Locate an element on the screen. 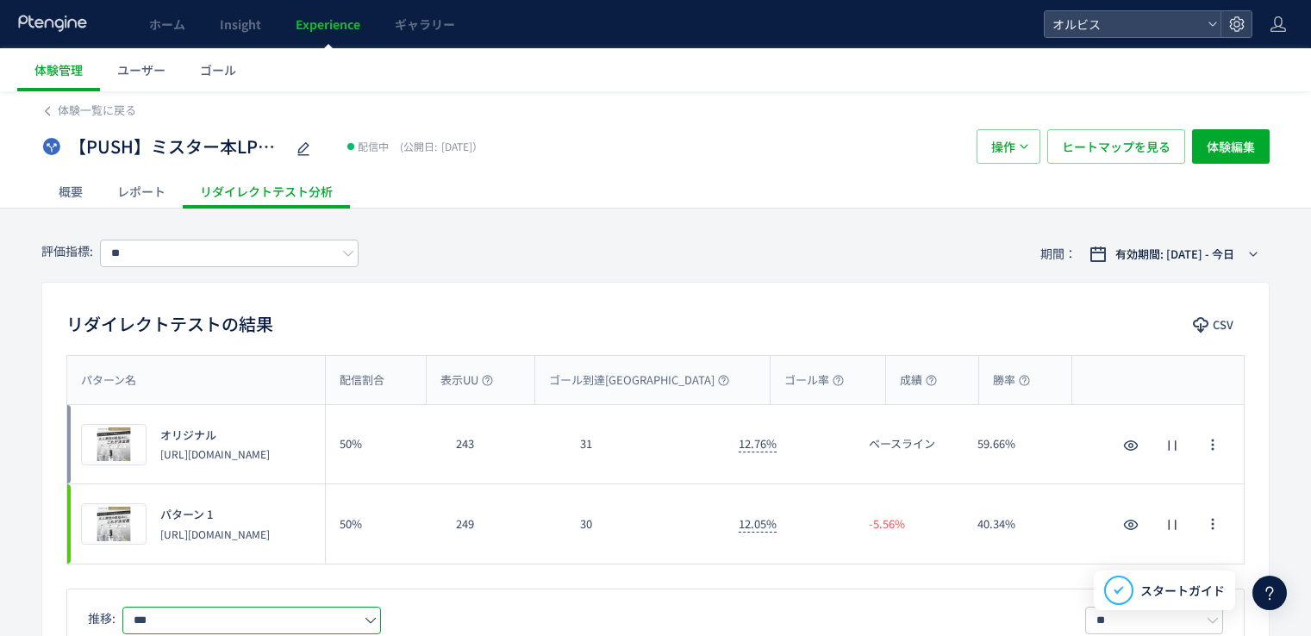 This screenshot has width=1311, height=636. h2: リダイレクトテストの結果 is located at coordinates (170, 324).